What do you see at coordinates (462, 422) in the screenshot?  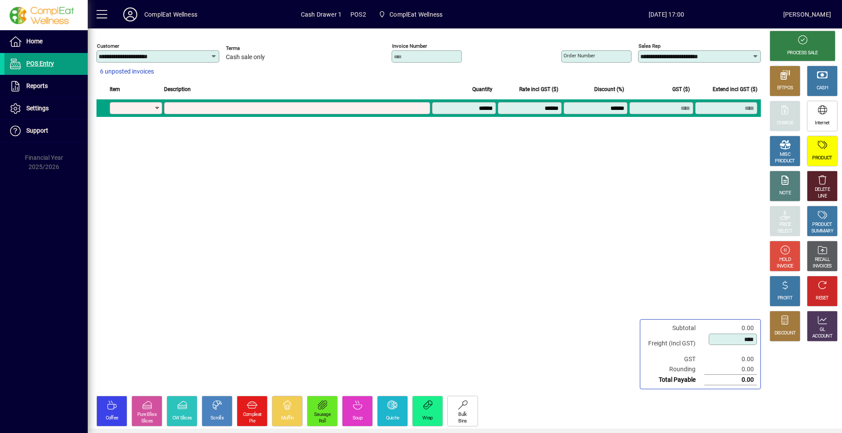 I see `div: Bins` at bounding box center [462, 422].